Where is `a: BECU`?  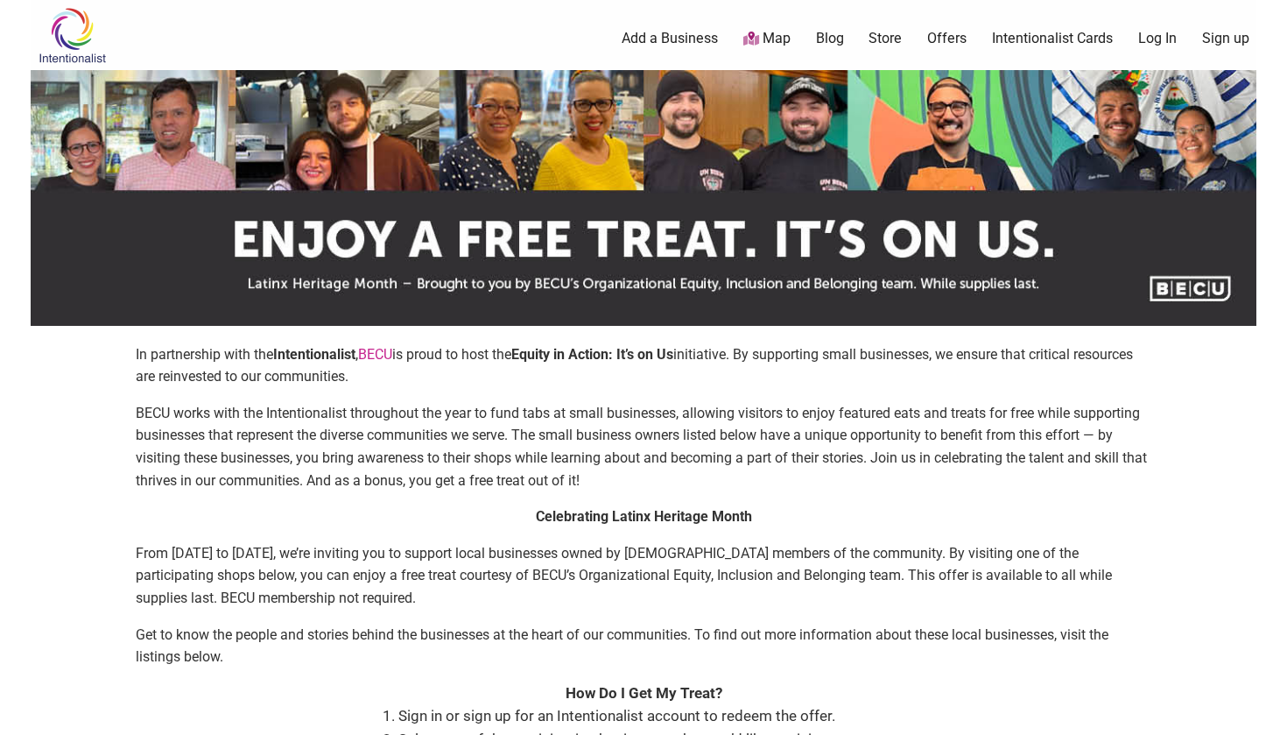 a: BECU is located at coordinates (375, 354).